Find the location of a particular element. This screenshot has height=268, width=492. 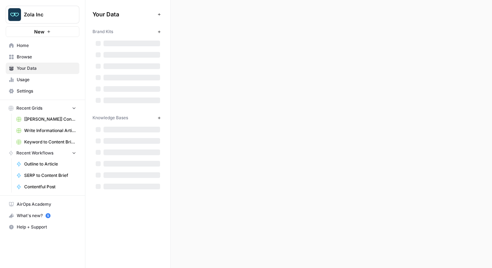

div: What's new? is located at coordinates (42, 216).